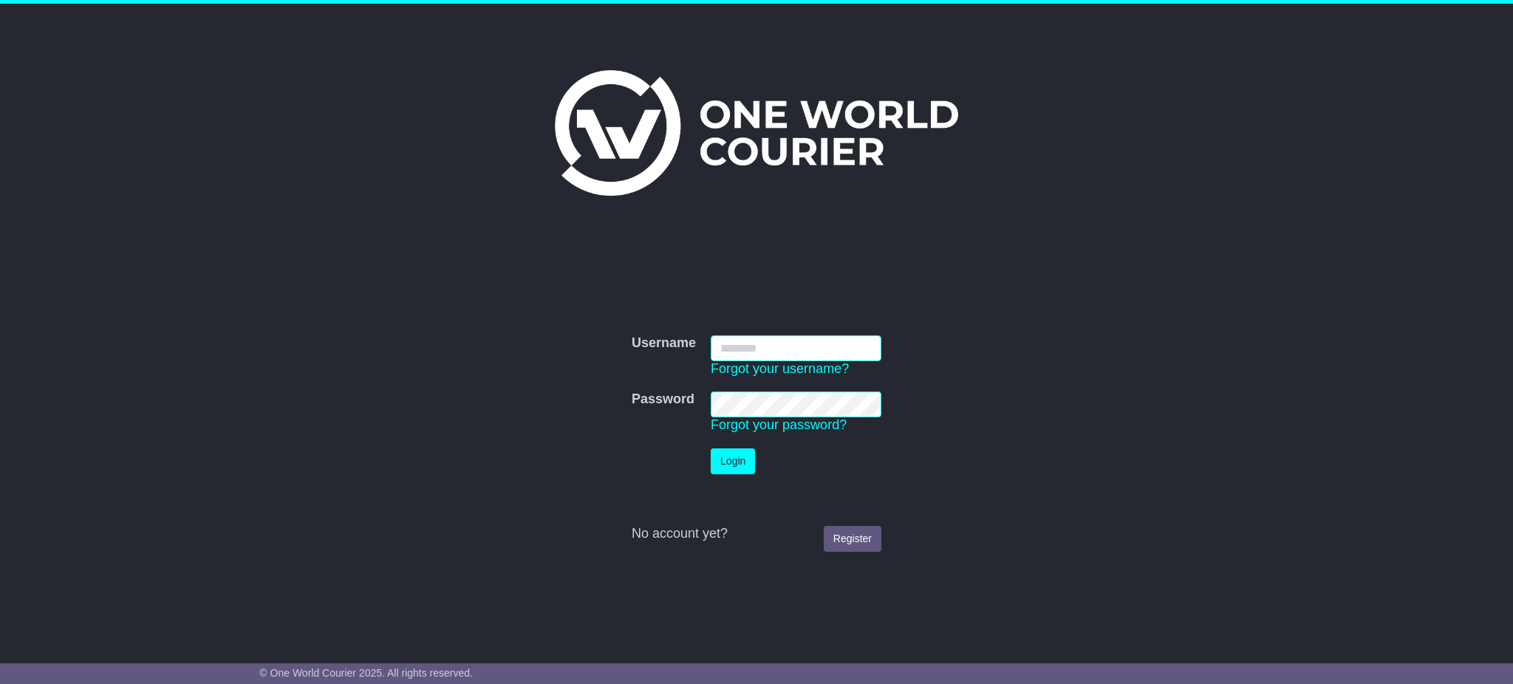 This screenshot has height=684, width=1513. I want to click on label: Username, so click(663, 344).